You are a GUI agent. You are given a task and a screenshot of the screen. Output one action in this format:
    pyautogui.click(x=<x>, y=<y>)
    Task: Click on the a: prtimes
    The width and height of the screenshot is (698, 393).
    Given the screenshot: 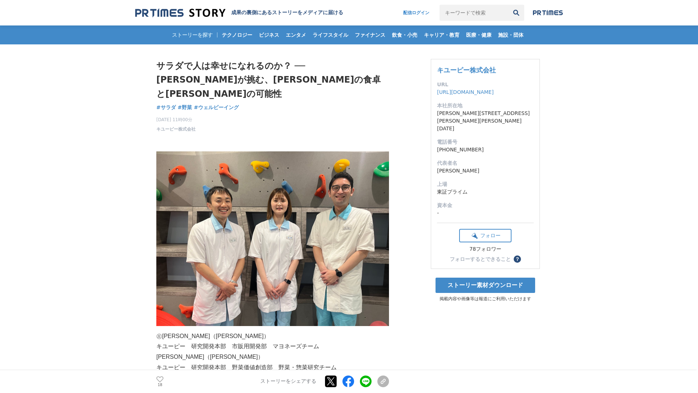 What is the action you would take?
    pyautogui.click(x=548, y=13)
    